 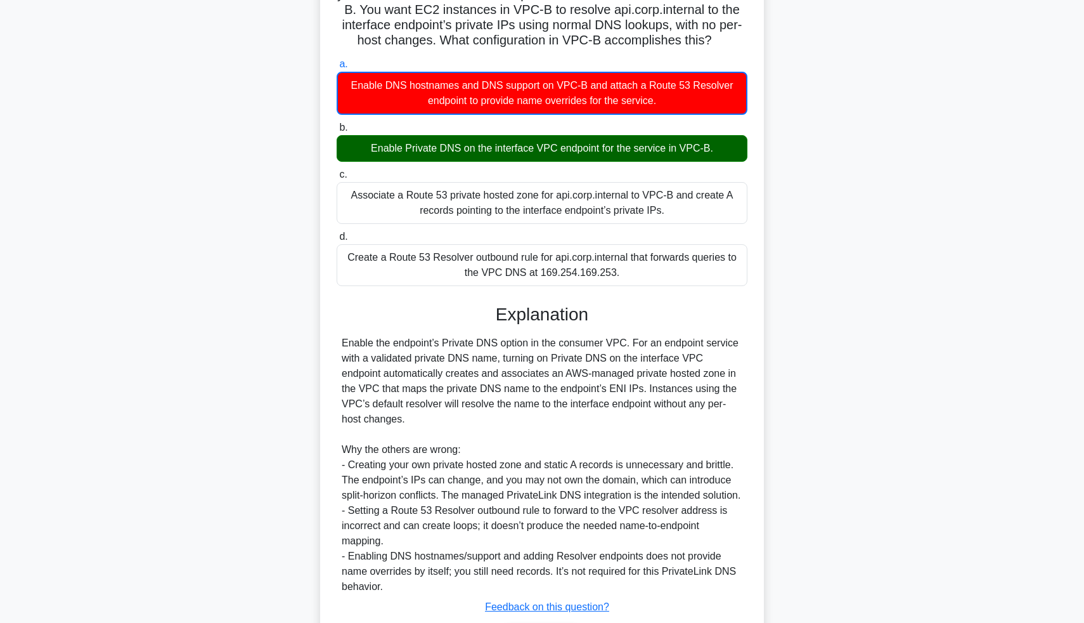 What do you see at coordinates (542, 315) in the screenshot?
I see `h3: Explanation` at bounding box center [542, 315].